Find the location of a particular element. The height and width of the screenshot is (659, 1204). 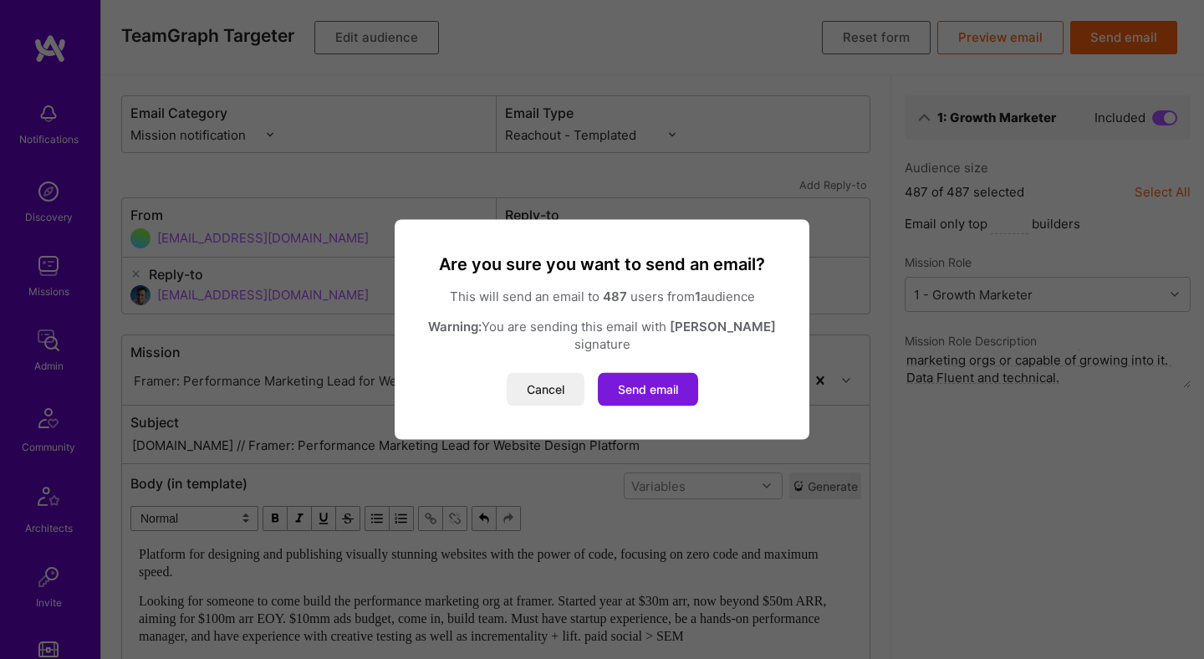

p: This will send an email to users from audience is located at coordinates (602, 296).